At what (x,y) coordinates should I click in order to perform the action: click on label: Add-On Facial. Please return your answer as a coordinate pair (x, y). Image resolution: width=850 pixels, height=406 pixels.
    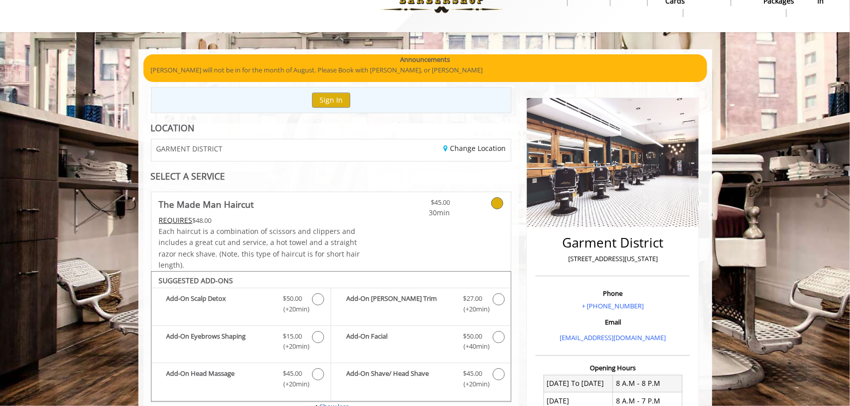
    Looking at the image, I should click on (421, 343).